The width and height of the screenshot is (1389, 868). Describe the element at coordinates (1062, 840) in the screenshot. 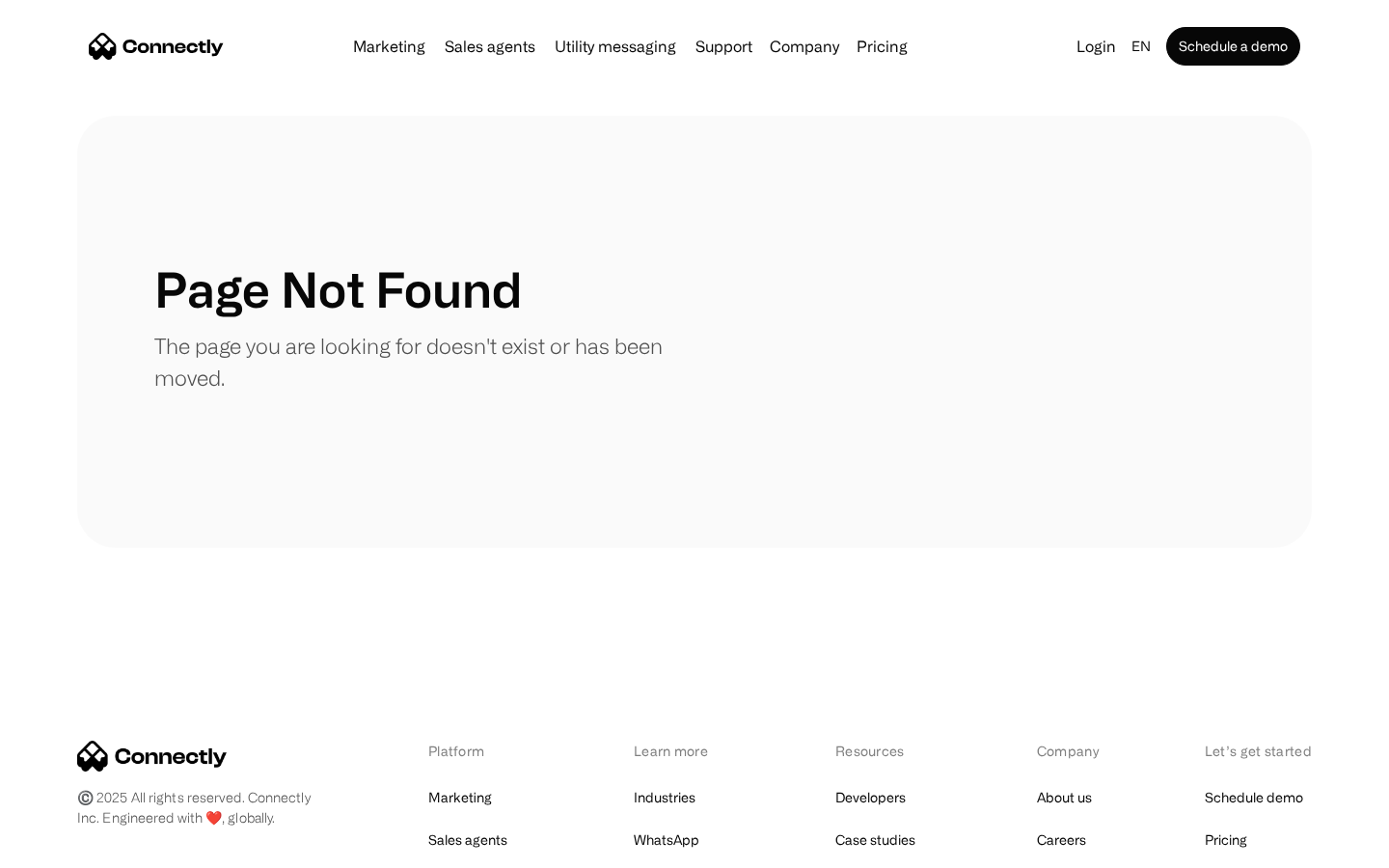

I see `a: Careers` at that location.